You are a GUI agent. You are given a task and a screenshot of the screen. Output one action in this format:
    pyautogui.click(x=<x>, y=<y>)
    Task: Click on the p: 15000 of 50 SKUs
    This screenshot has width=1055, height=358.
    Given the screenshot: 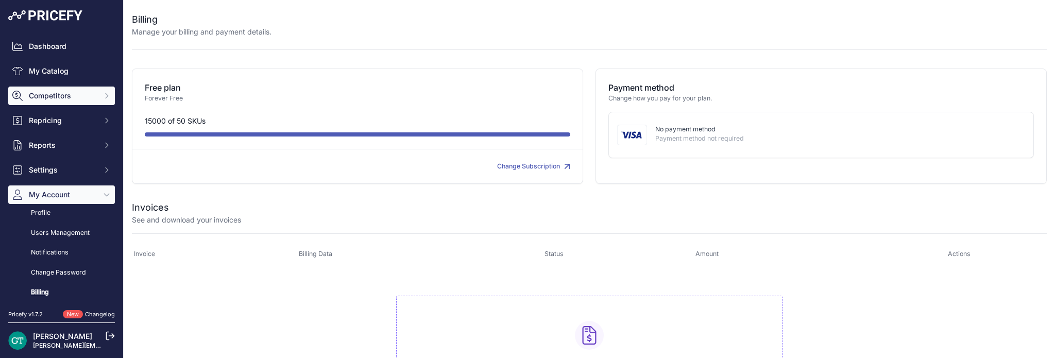 What is the action you would take?
    pyautogui.click(x=358, y=121)
    